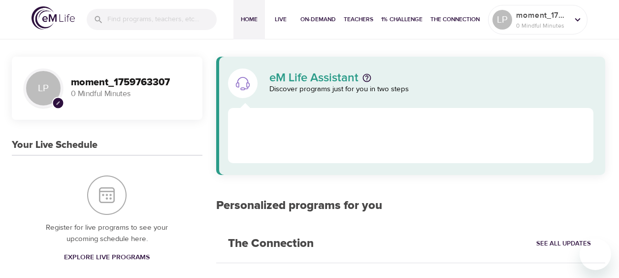 This screenshot has height=278, width=619. Describe the element at coordinates (318, 19) in the screenshot. I see `span: On-Demand` at that location.